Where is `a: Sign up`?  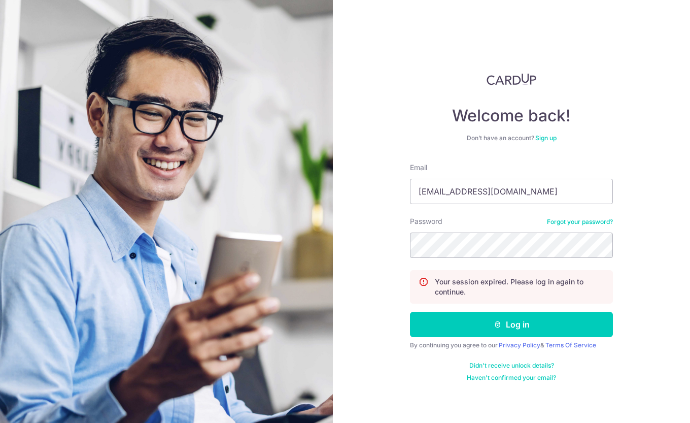 a: Sign up is located at coordinates (546, 138).